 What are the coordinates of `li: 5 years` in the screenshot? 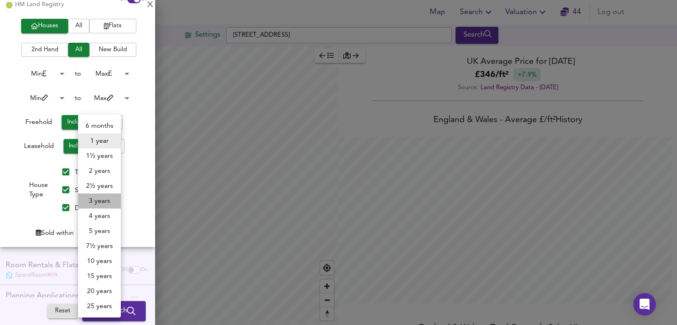 It's located at (99, 231).